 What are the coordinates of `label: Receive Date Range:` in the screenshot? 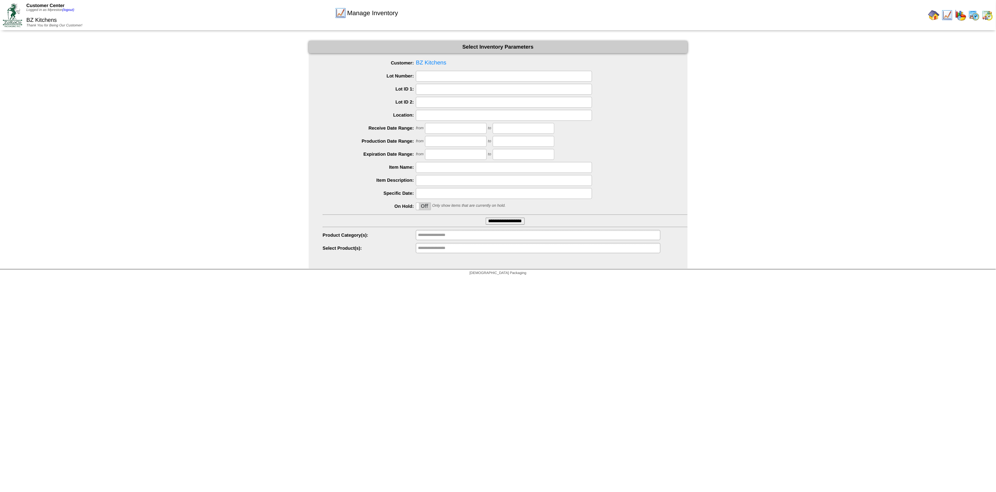 It's located at (369, 128).